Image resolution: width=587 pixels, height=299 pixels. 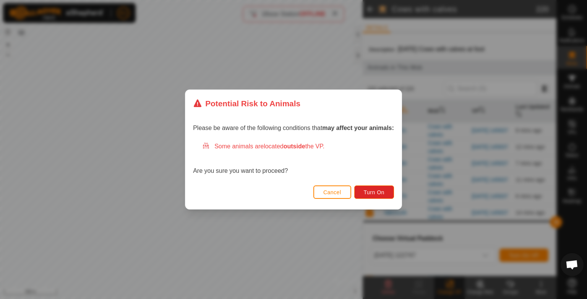 I want to click on div: Potential Risk to Animals, so click(x=247, y=103).